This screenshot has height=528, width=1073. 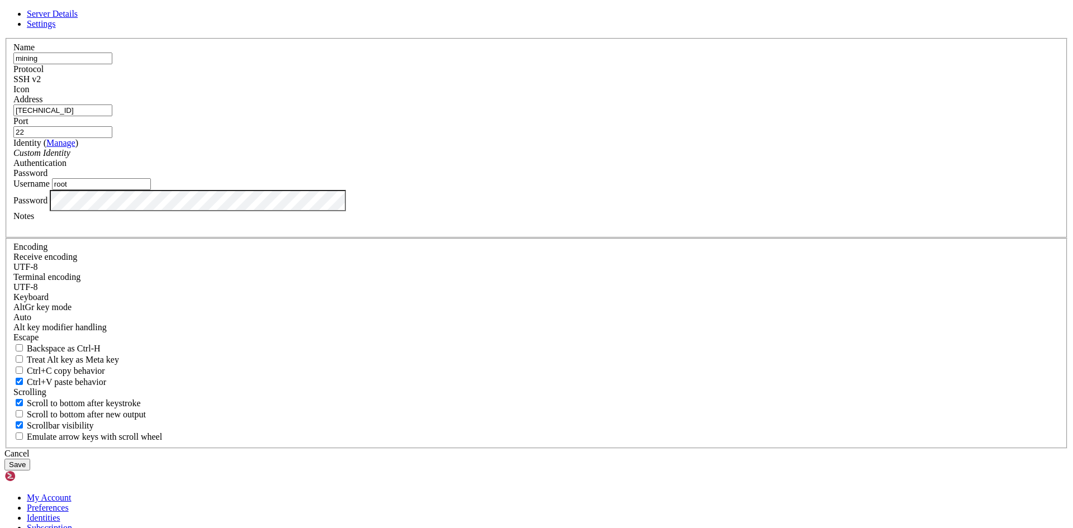 What do you see at coordinates (22, 317) in the screenshot?
I see `span: Auto` at bounding box center [22, 317].